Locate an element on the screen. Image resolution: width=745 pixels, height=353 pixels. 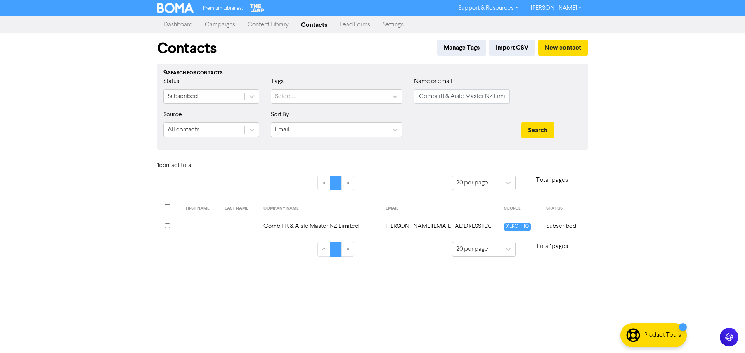
img: BOMA Logo is located at coordinates (175, 8).